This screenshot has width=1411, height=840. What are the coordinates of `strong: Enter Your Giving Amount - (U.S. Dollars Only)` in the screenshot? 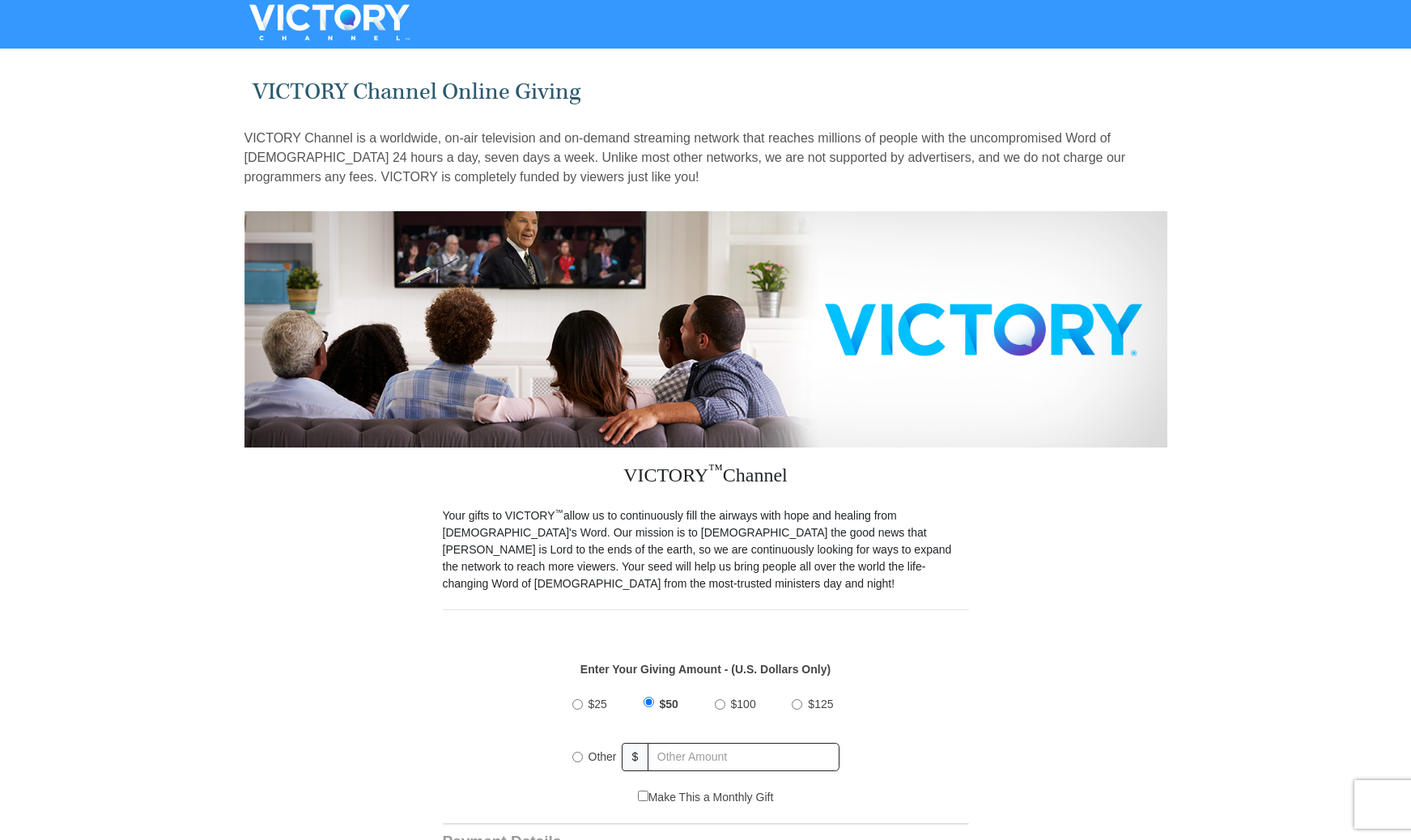 It's located at (706, 670).